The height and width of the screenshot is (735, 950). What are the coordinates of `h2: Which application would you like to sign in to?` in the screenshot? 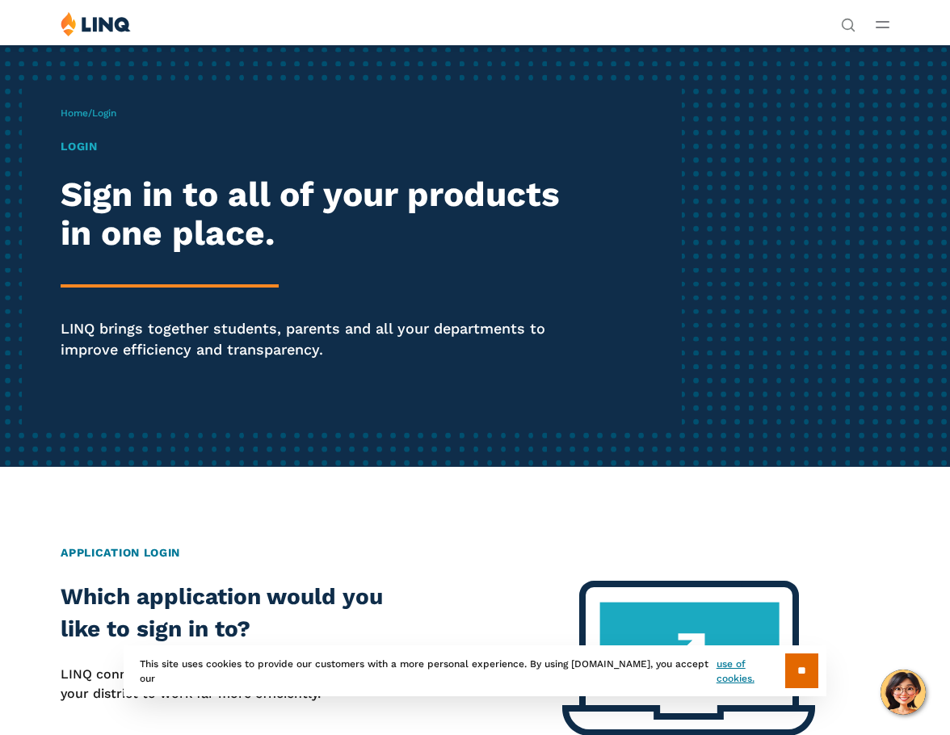 It's located at (225, 613).